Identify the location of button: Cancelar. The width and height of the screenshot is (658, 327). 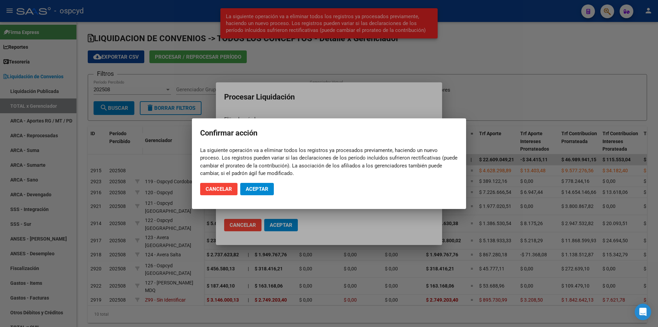
(219, 189).